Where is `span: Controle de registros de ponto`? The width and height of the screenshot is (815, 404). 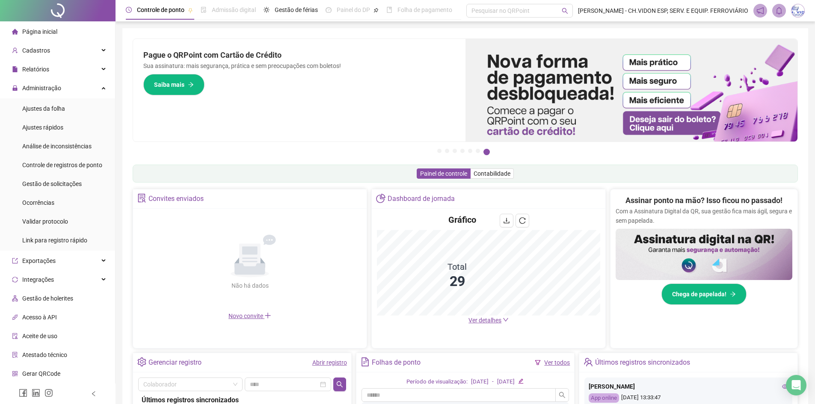 span: Controle de registros de ponto is located at coordinates (62, 165).